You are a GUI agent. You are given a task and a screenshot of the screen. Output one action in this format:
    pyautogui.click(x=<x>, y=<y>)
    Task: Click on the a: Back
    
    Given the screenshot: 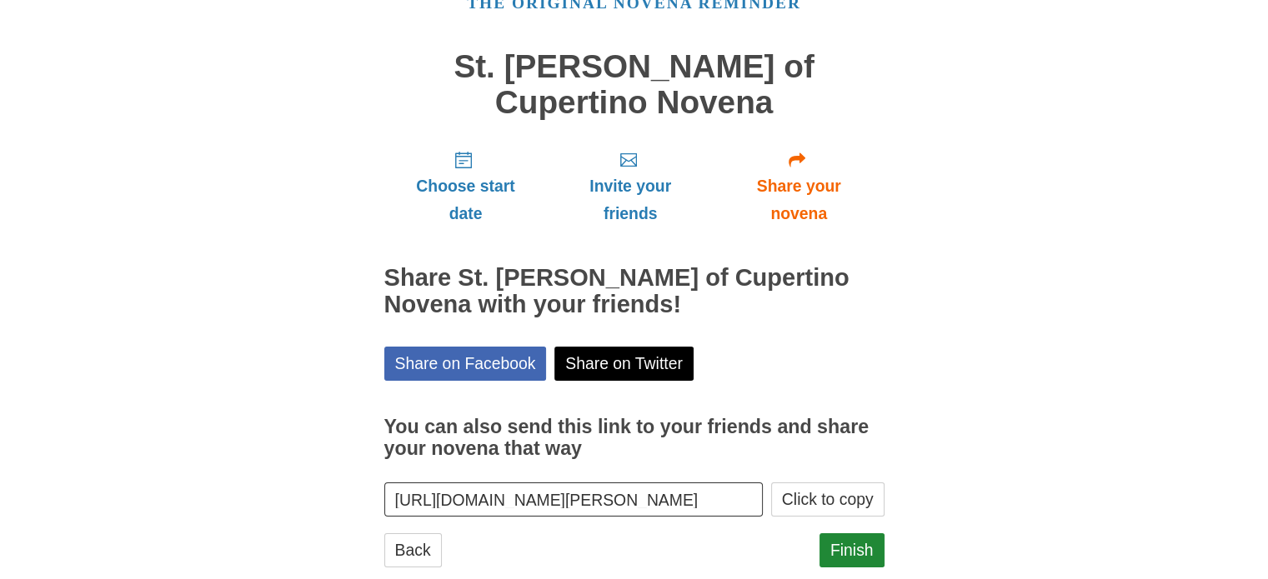 What is the action you would take?
    pyautogui.click(x=413, y=550)
    